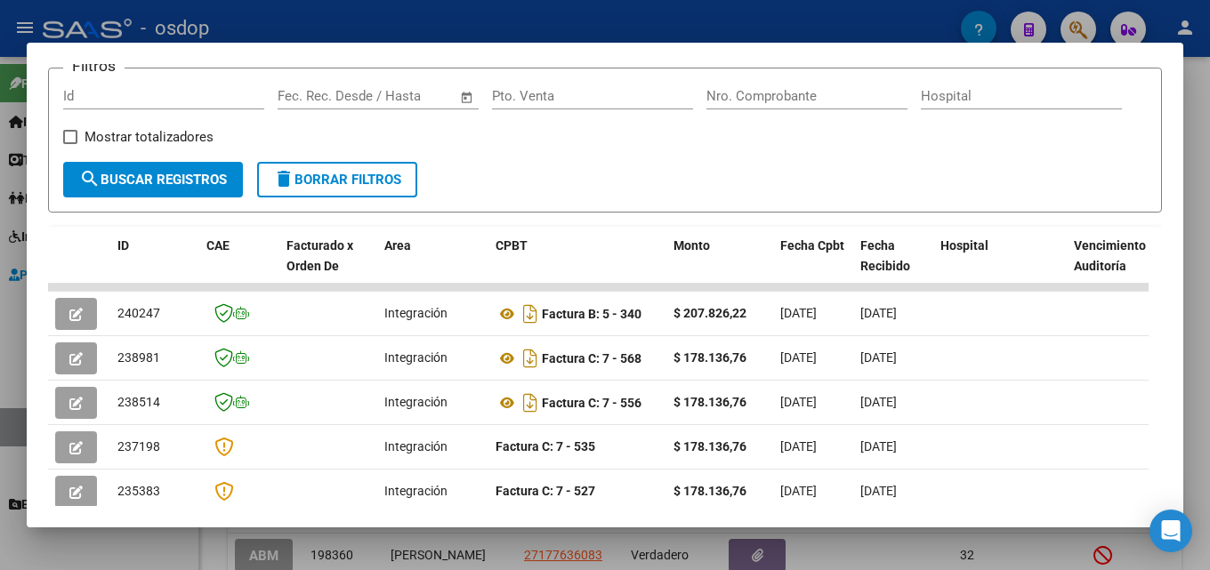  Describe the element at coordinates (467, 97) in the screenshot. I see `button: Open calendar` at that location.